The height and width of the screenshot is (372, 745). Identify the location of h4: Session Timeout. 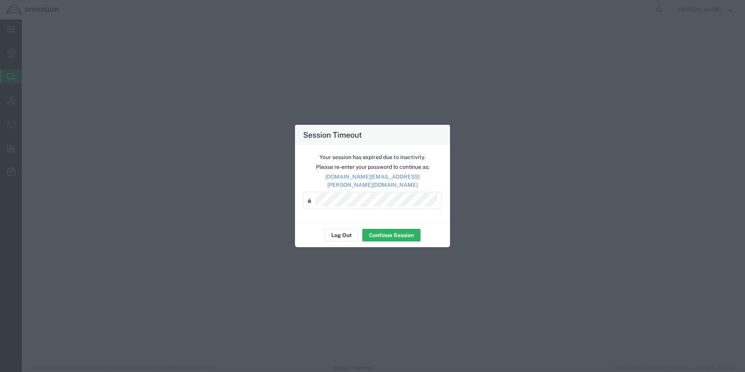
(332, 134).